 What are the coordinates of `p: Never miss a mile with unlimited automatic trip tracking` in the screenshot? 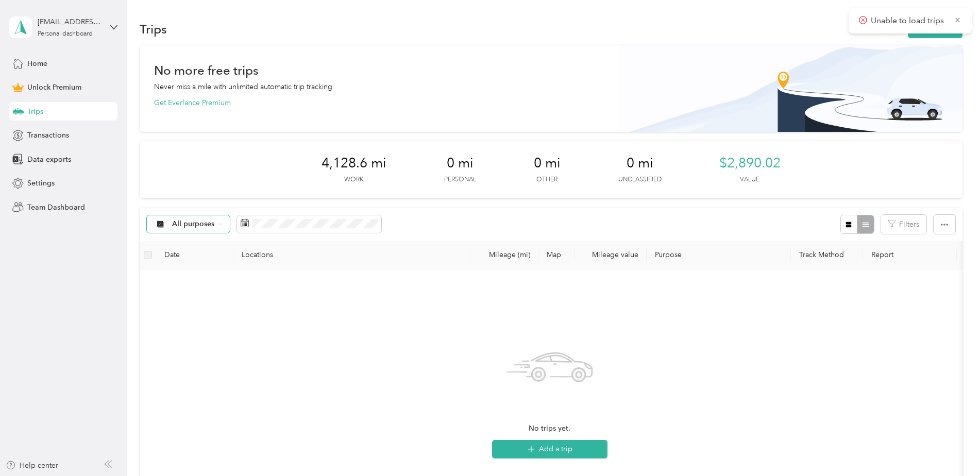 It's located at (243, 87).